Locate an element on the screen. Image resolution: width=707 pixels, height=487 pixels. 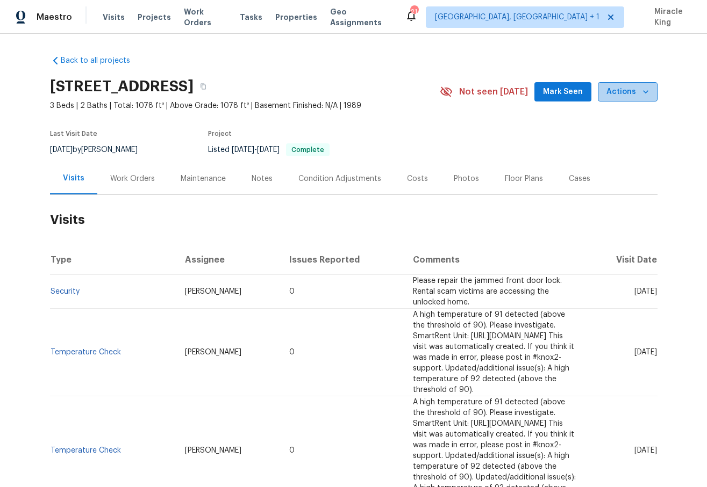
span: Please repair the jammed front door lock. Rental scam victims are accessing the unlocked home. is located at coordinates (487, 292).